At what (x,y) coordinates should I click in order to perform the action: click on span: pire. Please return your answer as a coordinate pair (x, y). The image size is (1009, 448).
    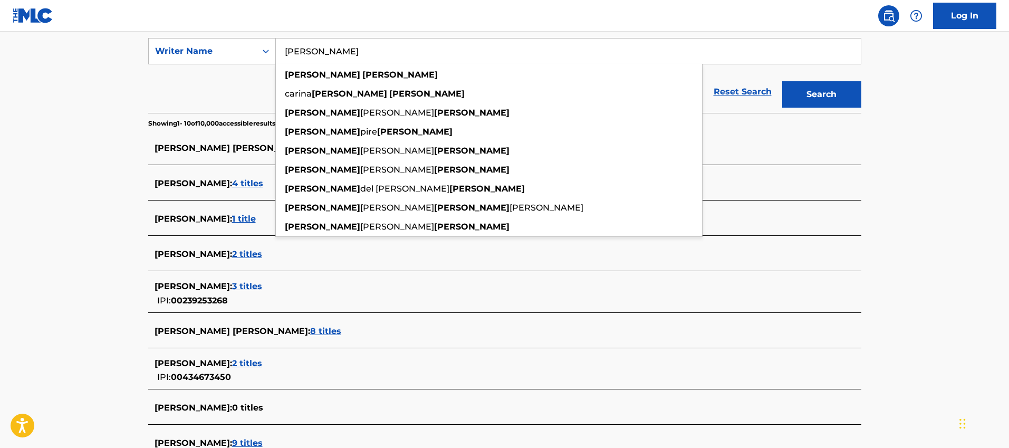
    Looking at the image, I should click on (369, 131).